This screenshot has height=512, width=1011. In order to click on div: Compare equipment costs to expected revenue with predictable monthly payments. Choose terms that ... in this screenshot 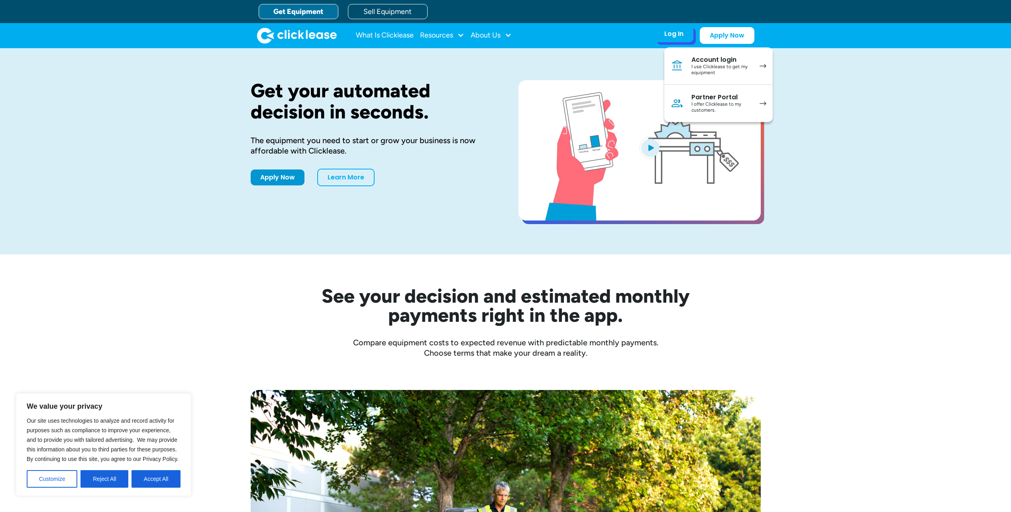, I will do `click(506, 347)`.